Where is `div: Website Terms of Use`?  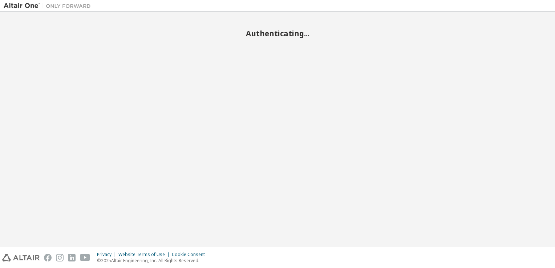
div: Website Terms of Use is located at coordinates (145, 254).